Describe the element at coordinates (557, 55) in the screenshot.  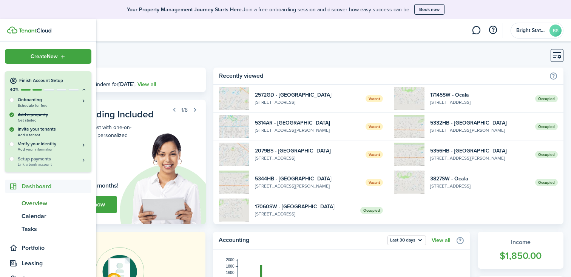
I see `button: Customise` at that location.